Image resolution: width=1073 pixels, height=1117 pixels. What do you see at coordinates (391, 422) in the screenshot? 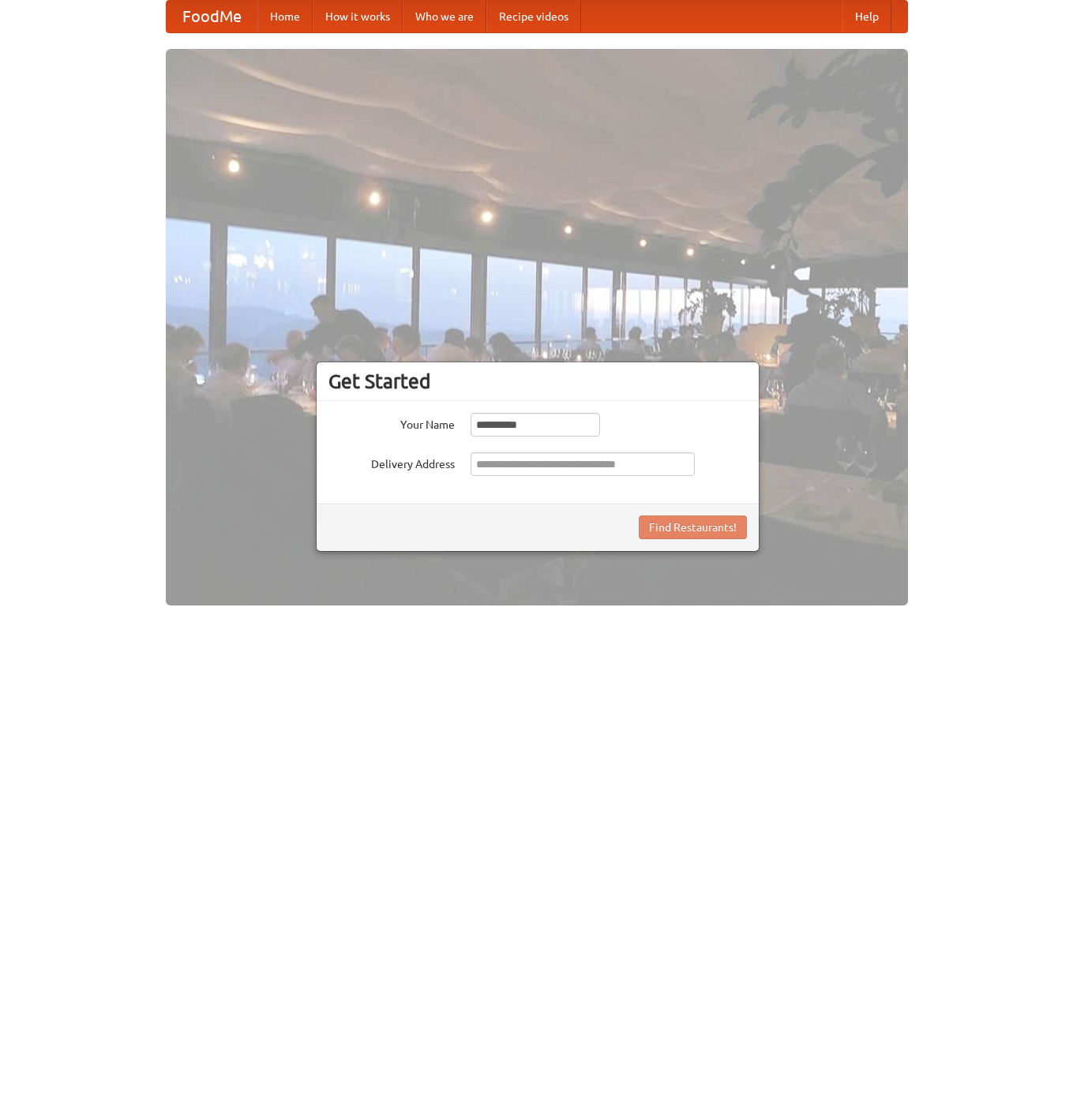
I see `label: Your Name` at bounding box center [391, 422].